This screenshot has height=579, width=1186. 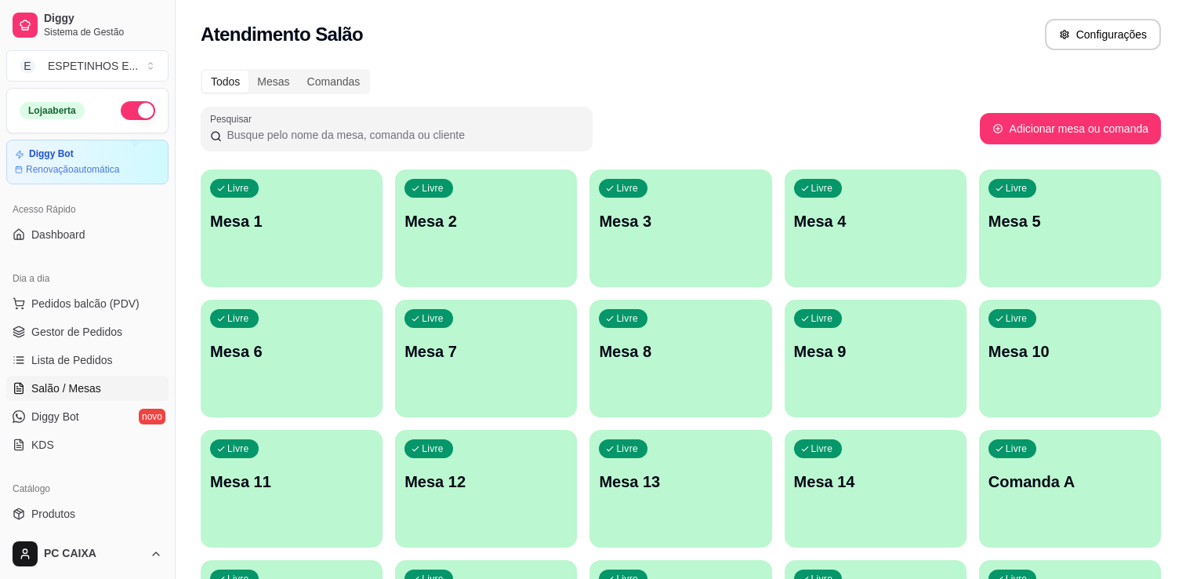 I want to click on button: LivreMesa 9, so click(x=876, y=358).